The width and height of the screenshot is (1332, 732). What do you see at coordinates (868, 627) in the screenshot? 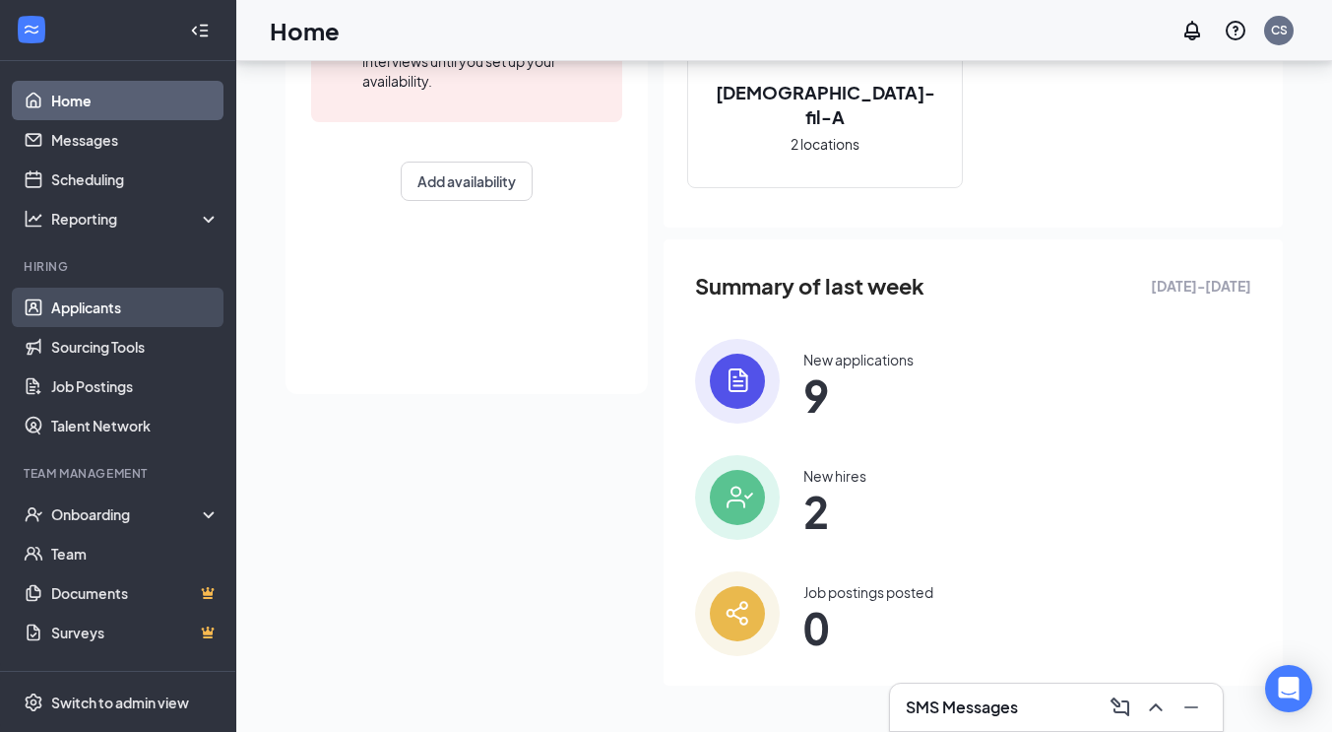
I see `span: 0` at bounding box center [868, 627].